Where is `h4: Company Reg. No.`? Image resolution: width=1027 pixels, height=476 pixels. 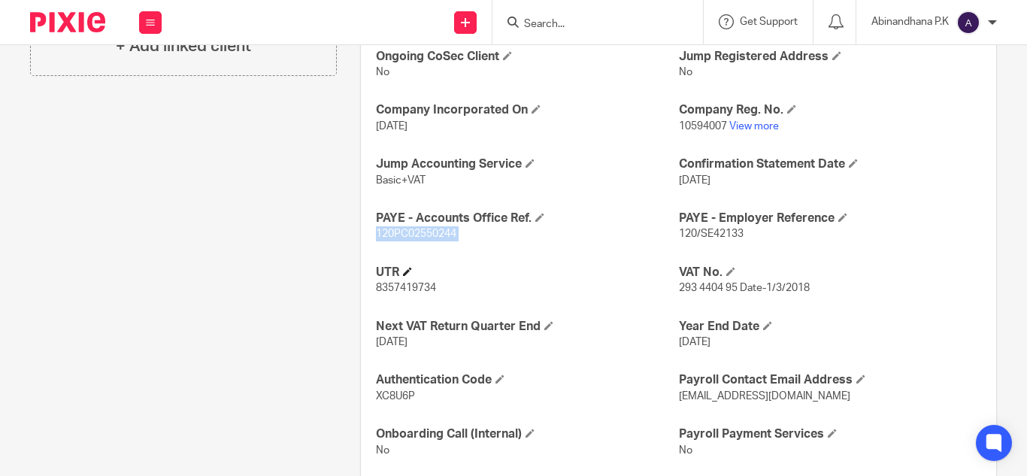 h4: Company Reg. No. is located at coordinates (830, 110).